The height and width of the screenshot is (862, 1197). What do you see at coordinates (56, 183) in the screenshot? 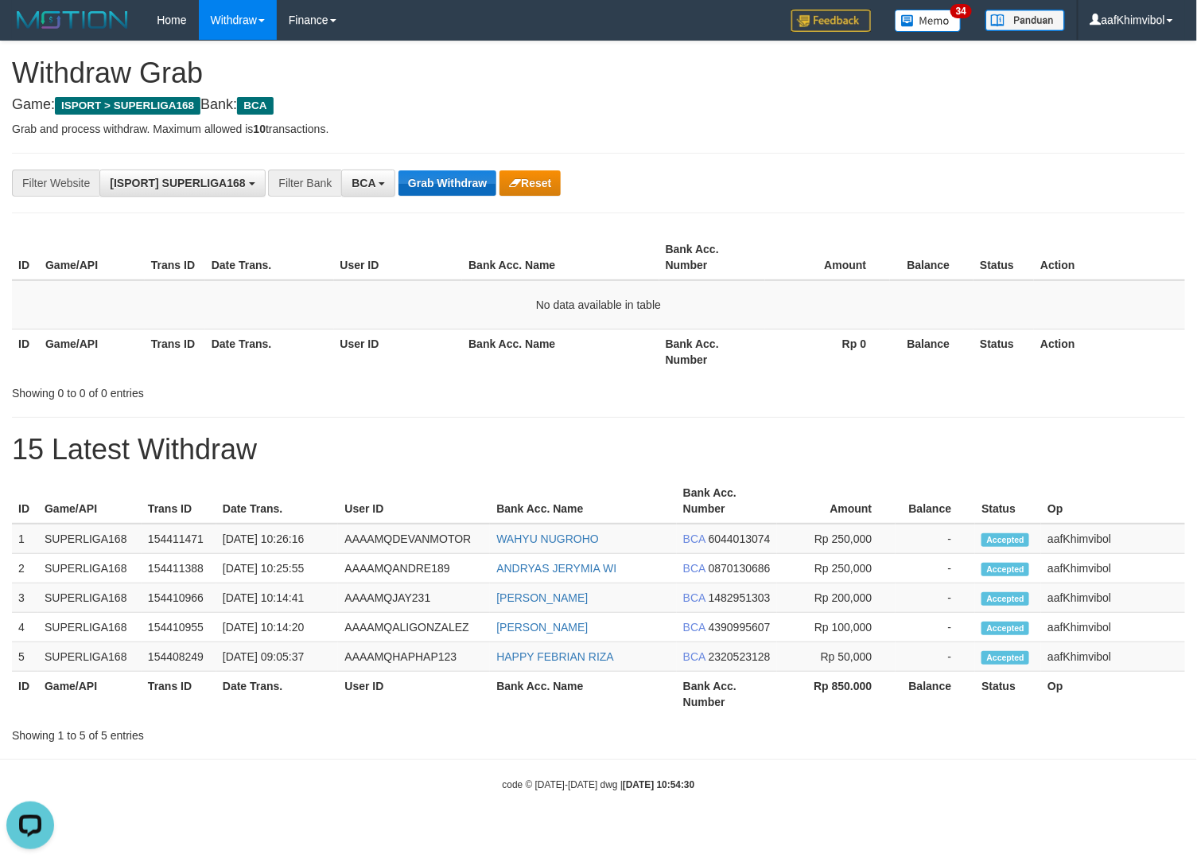
I see `div: Filter Website` at bounding box center [56, 183].